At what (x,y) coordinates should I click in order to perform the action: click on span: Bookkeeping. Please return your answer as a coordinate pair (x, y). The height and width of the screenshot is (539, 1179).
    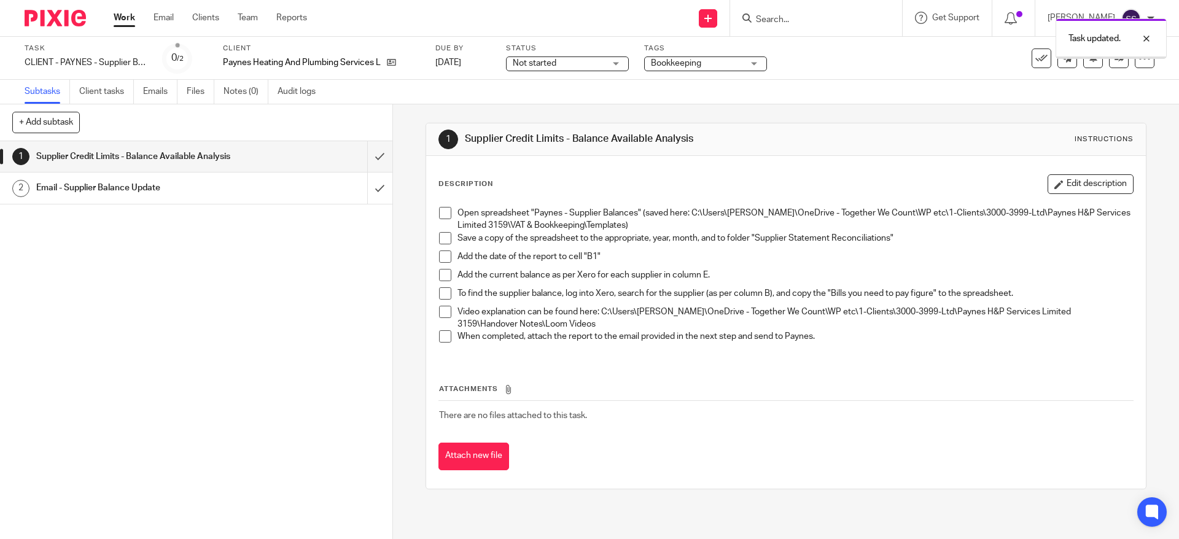
    Looking at the image, I should click on (676, 63).